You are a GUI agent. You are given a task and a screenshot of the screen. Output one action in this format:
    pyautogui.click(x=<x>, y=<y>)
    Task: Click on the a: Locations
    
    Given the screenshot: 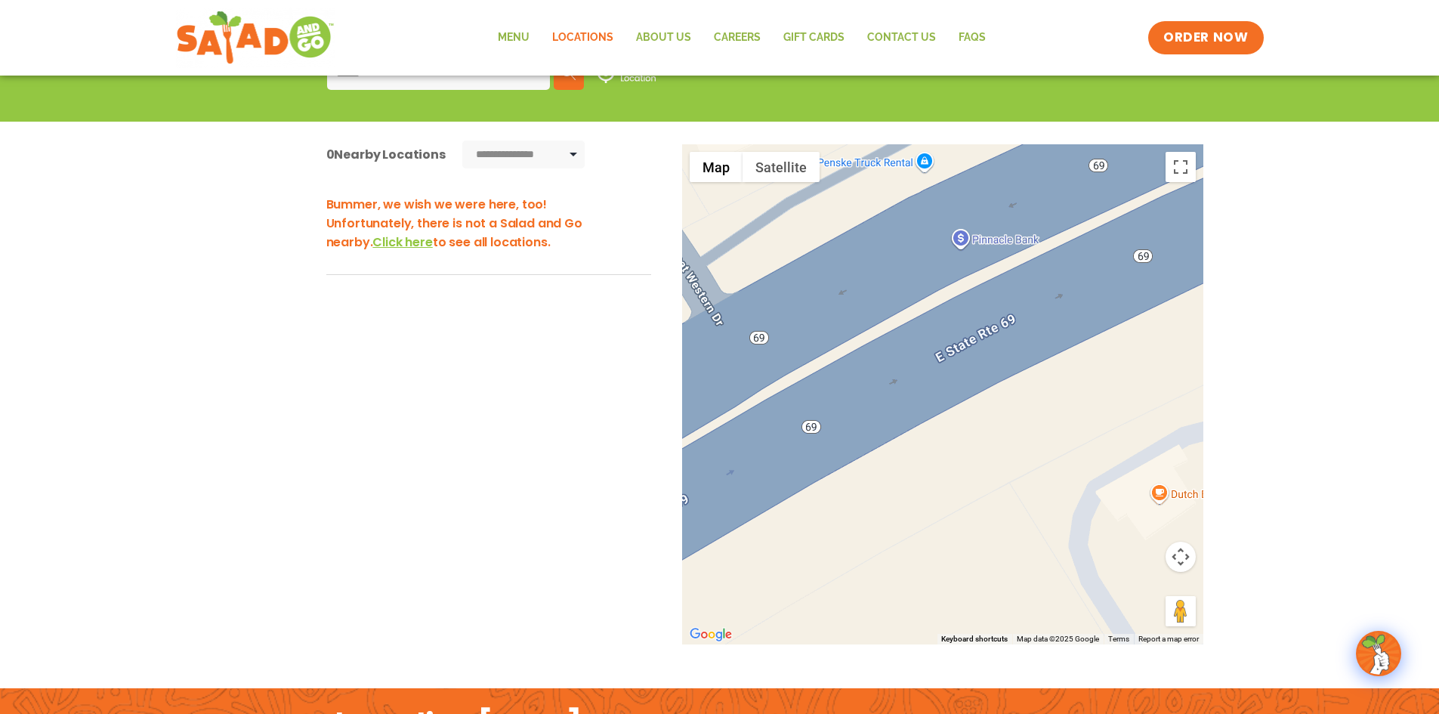 What is the action you would take?
    pyautogui.click(x=582, y=38)
    